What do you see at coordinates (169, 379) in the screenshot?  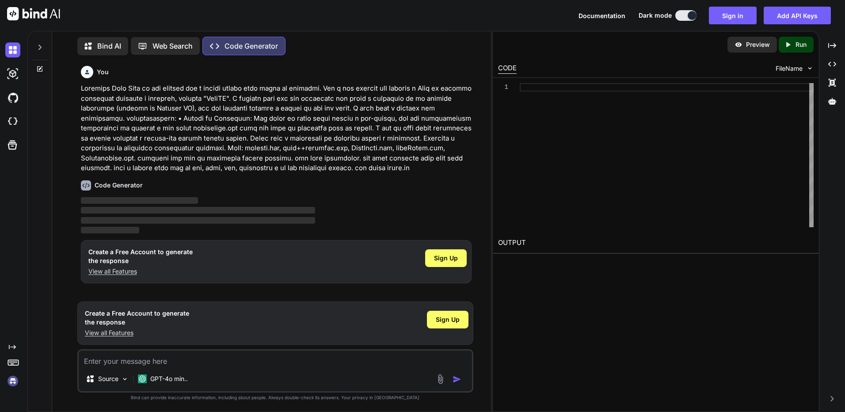 I see `p: GPT-4o min..` at bounding box center [169, 379].